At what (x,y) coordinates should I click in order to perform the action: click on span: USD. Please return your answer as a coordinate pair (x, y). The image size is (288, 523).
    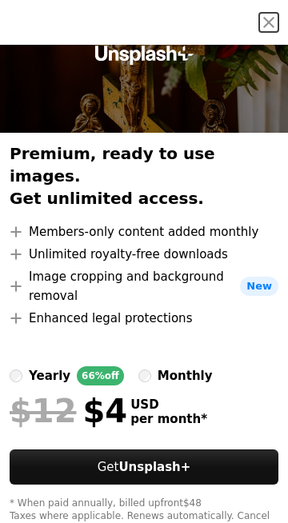
    Looking at the image, I should click on (169, 405).